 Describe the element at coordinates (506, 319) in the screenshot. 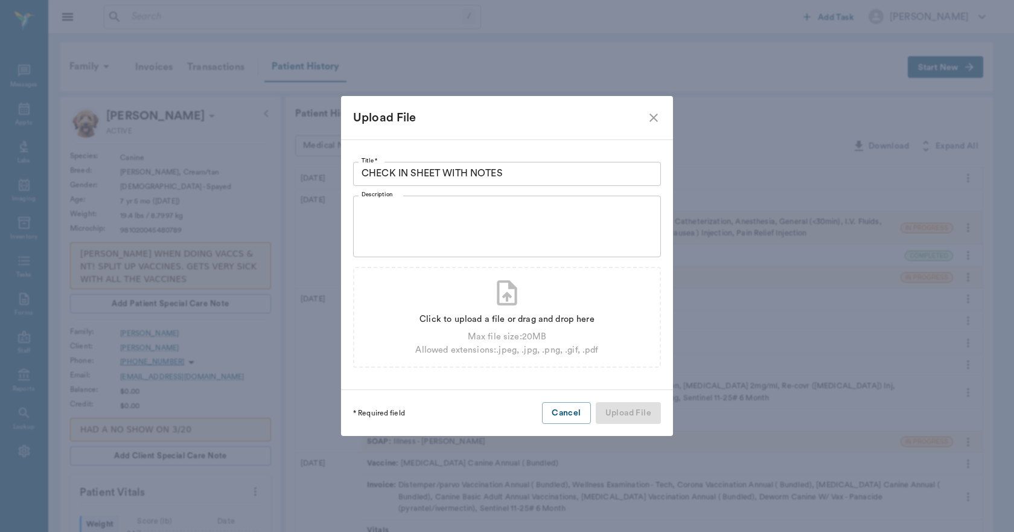

I see `div: Click to upload a file or drag and drop here` at that location.